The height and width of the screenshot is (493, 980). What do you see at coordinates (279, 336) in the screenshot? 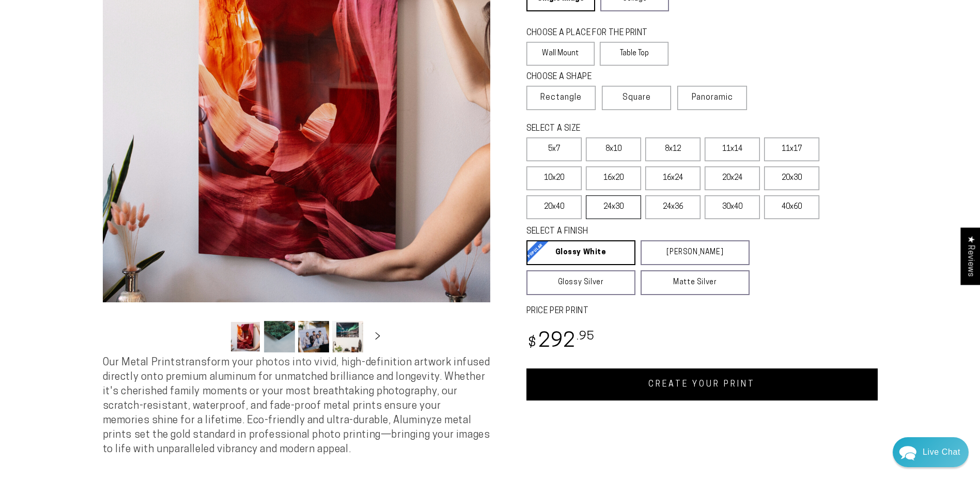
I see `button: Load image 2 in gallery view` at bounding box center [279, 336].